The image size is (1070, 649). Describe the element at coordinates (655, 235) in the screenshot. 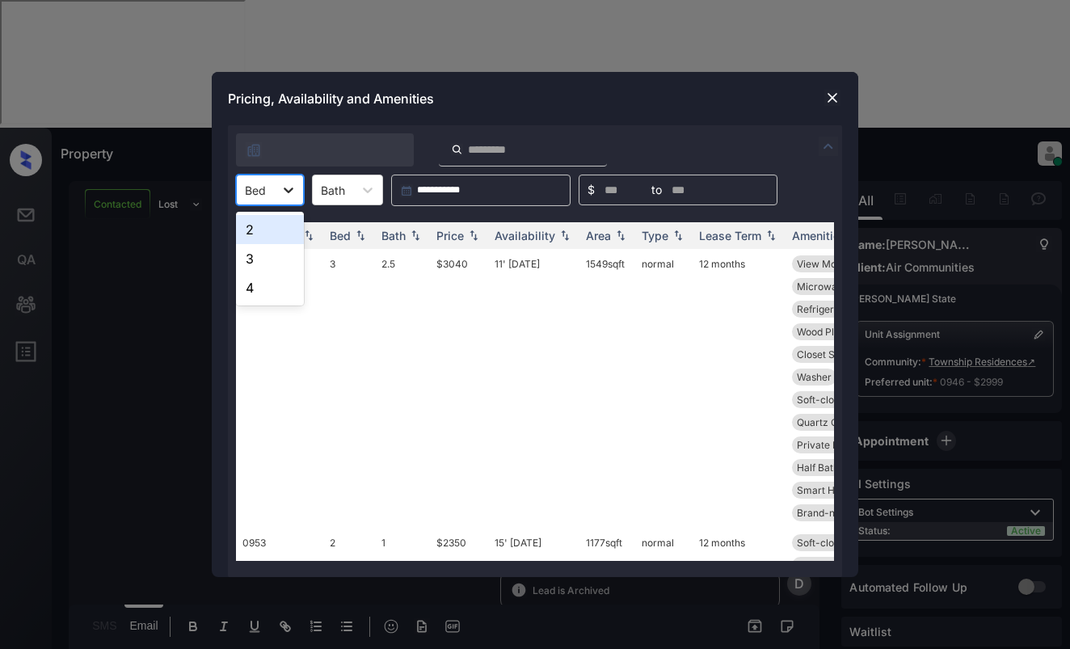

I see `div: Type` at that location.